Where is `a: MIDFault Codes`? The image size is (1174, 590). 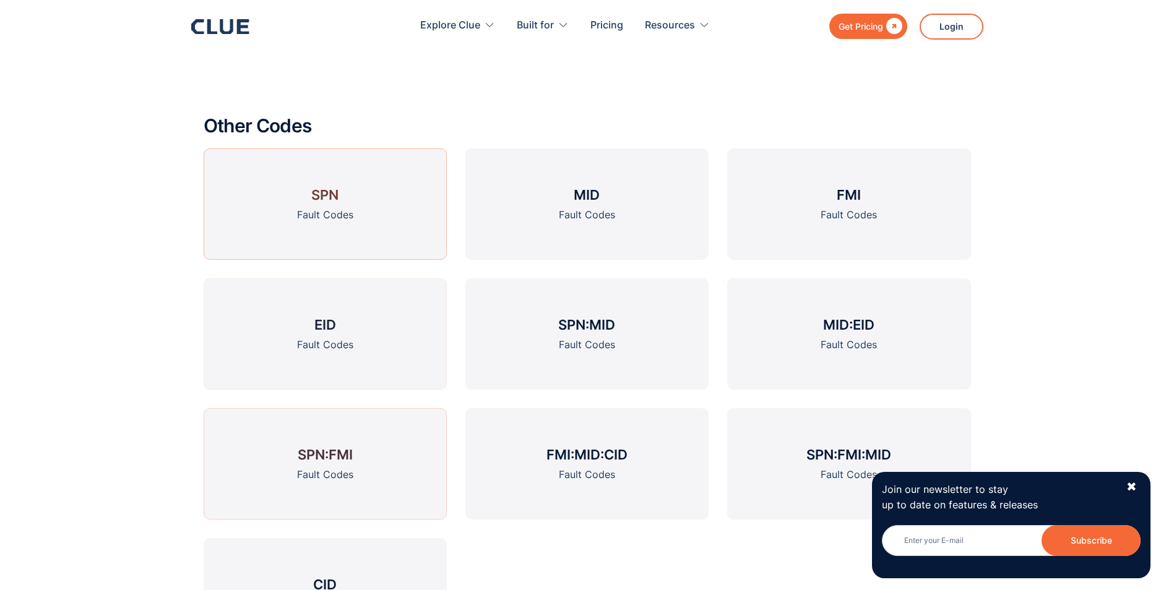
a: MIDFault Codes is located at coordinates (587, 204).